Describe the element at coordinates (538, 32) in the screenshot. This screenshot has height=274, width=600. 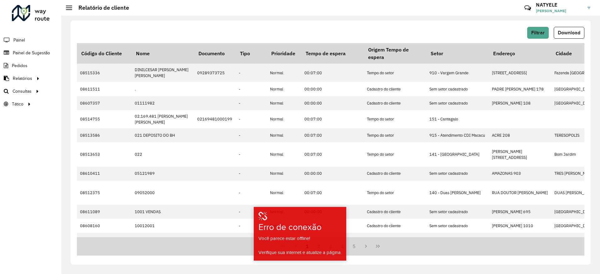
I see `span: Filtrar` at that location.